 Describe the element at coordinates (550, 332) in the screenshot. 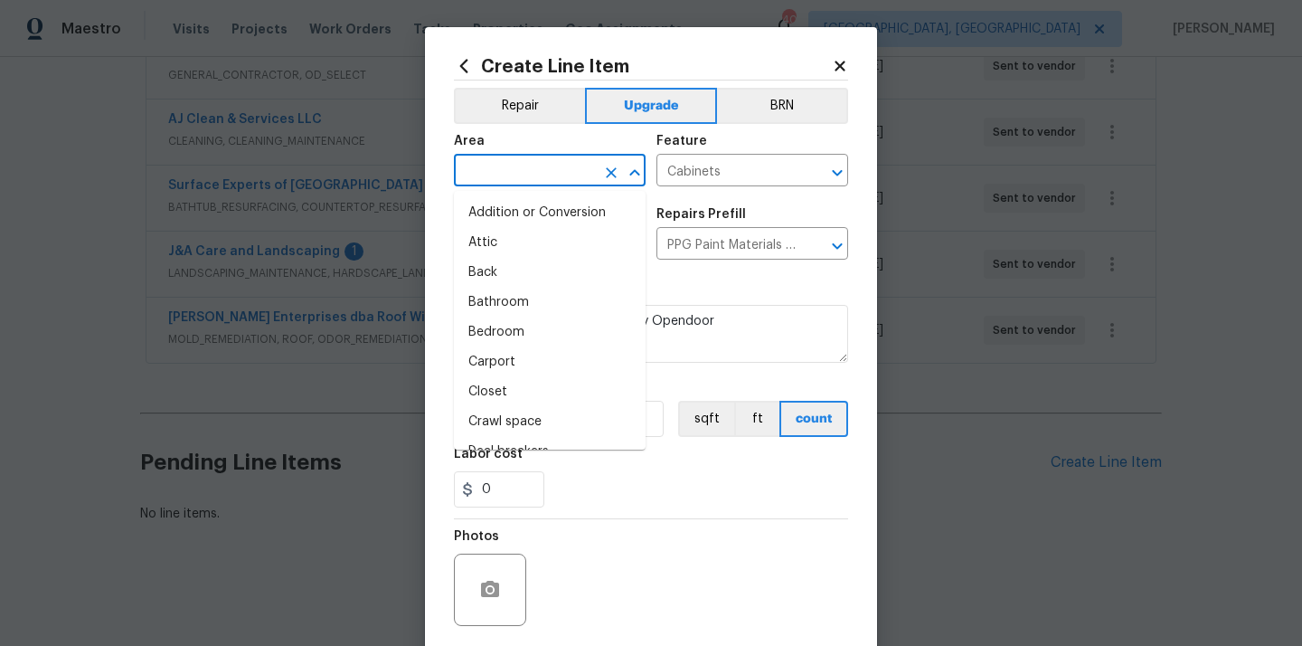

I see `li: Bedroom` at that location.